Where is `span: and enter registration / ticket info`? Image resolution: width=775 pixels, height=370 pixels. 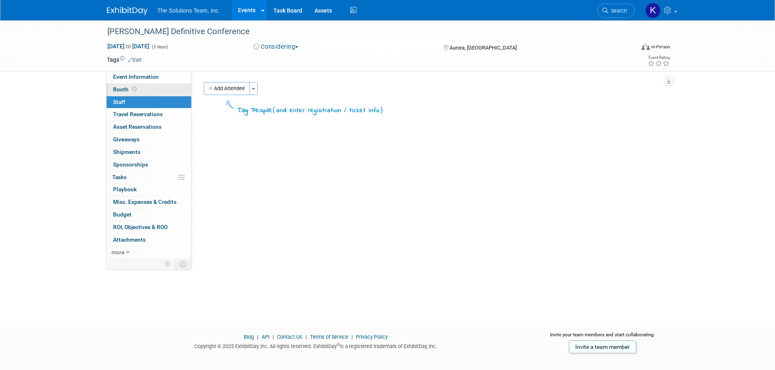
span: and enter registration / ticket info is located at coordinates (328, 111).